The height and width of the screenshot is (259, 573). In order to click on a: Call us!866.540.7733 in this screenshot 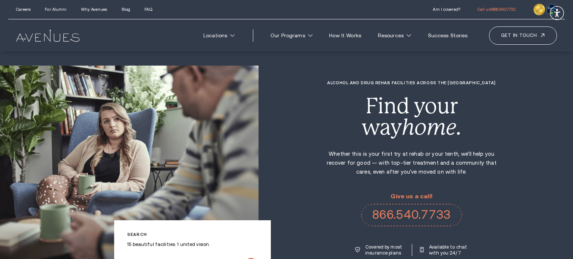, I will do `click(497, 9)`.